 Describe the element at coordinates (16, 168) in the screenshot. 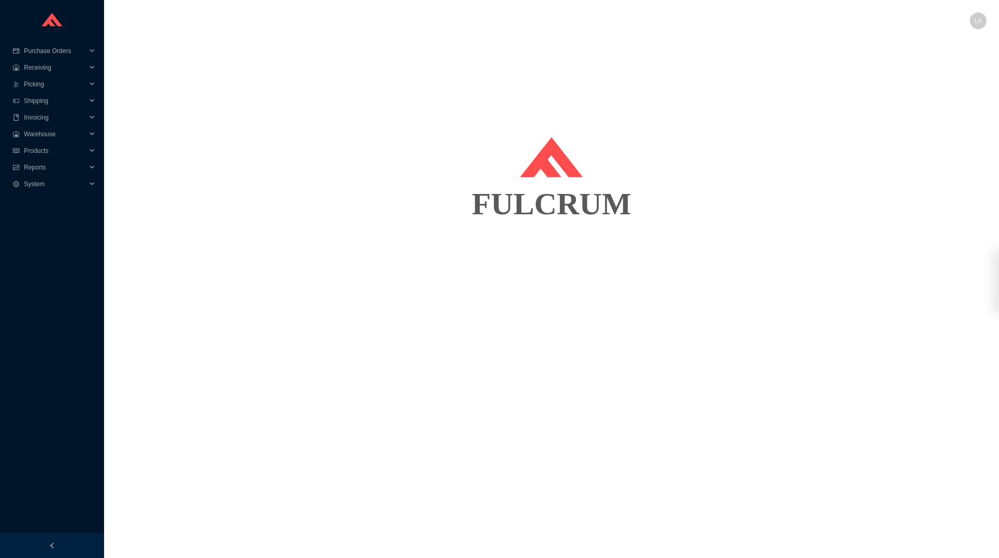

I see `span: fund` at that location.